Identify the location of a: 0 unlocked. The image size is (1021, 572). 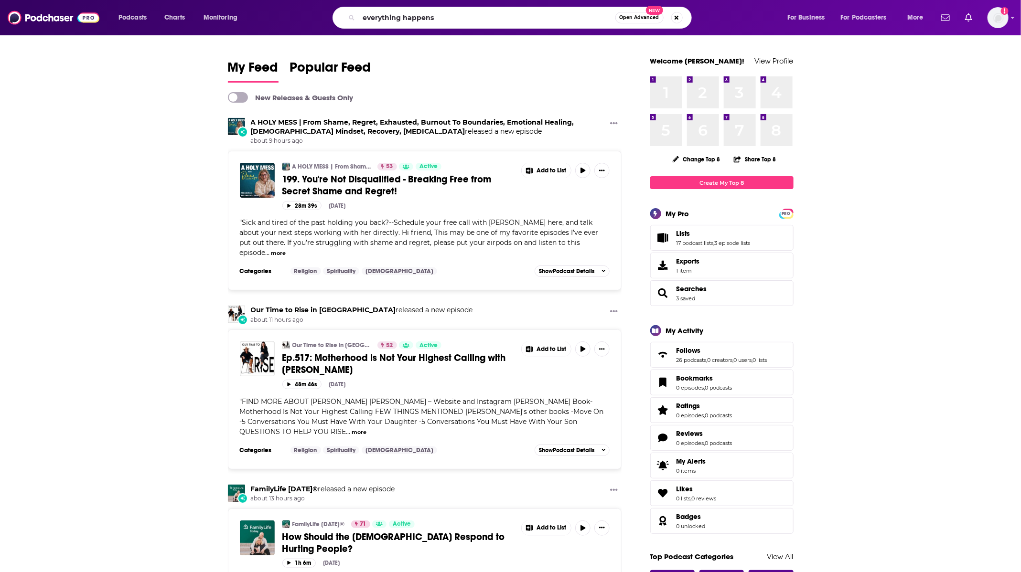
(691, 526).